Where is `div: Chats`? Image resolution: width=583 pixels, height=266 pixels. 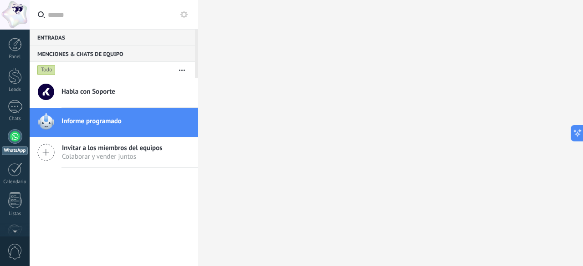
div: Chats is located at coordinates (15, 119).